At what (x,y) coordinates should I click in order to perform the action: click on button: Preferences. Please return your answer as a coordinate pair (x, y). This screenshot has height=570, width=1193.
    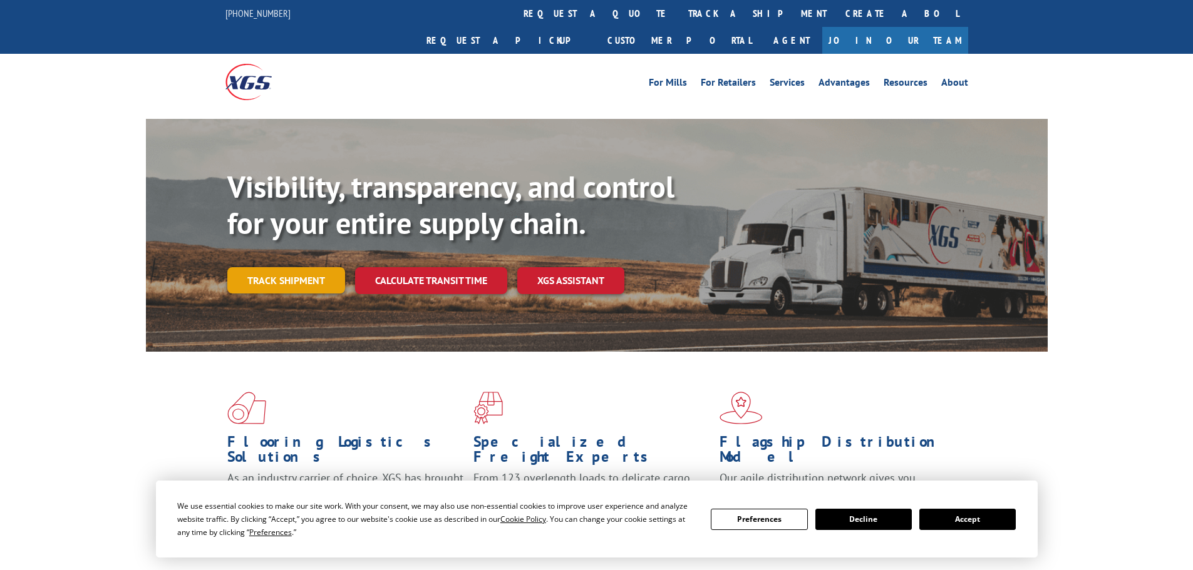
    Looking at the image, I should click on (759, 520).